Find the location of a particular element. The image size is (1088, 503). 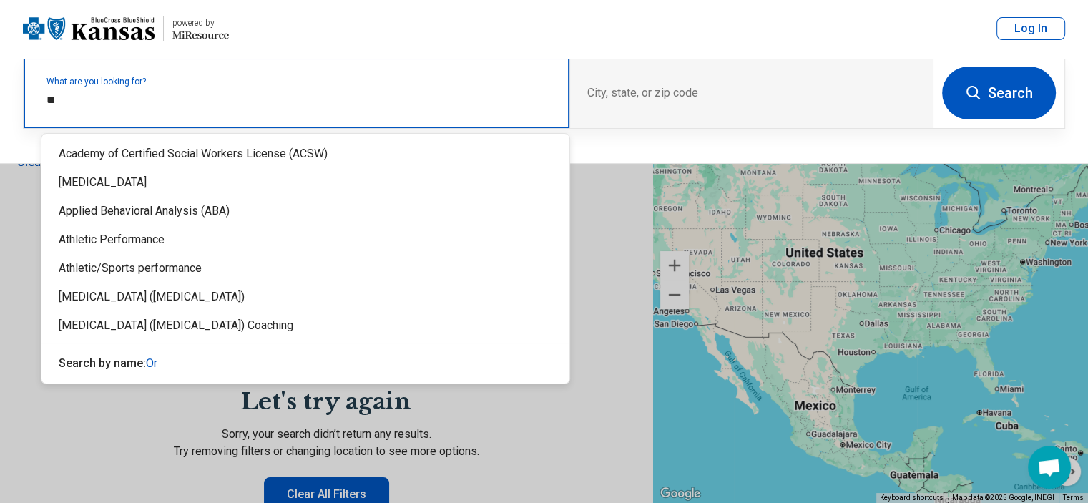

div: Applied Behavioral Analysis (ABA) is located at coordinates (305, 211).